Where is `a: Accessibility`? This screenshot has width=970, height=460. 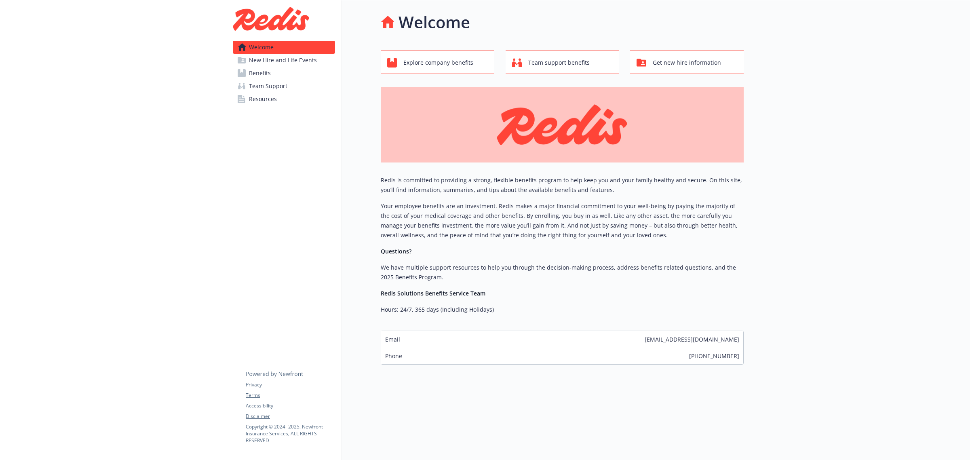
a: Accessibility is located at coordinates (290, 406).